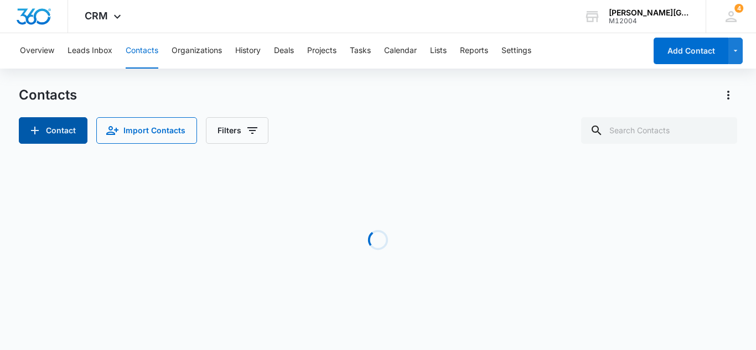 The height and width of the screenshot is (350, 756). Describe the element at coordinates (659, 131) in the screenshot. I see `input: Search Contacts` at that location.